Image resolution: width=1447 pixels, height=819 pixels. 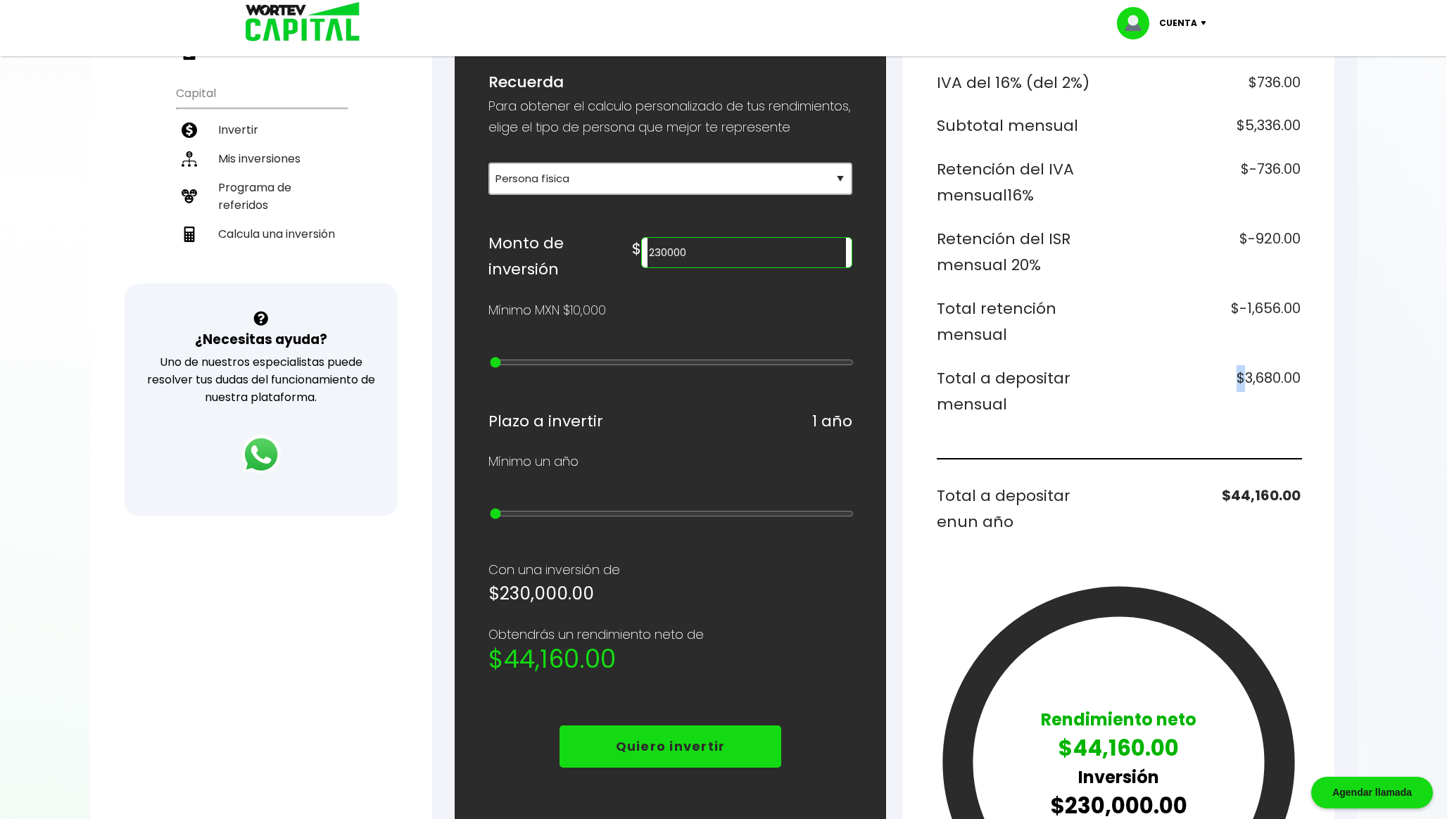 I want to click on h6: $3,680.00, so click(x=1213, y=391).